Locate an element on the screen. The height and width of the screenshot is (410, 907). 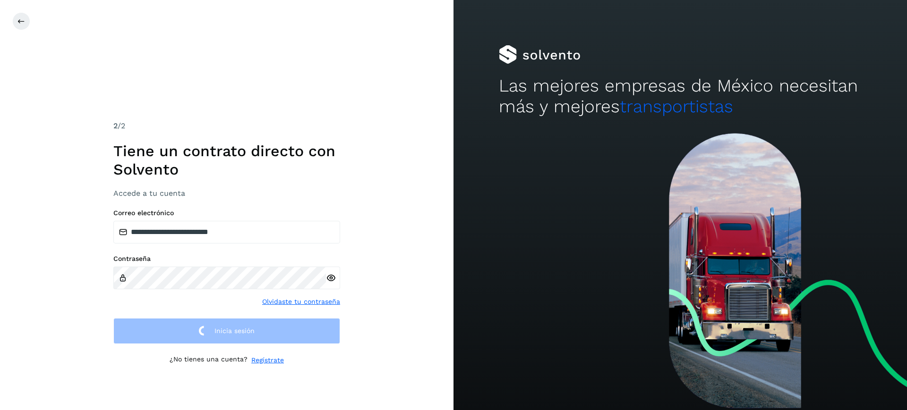
h3: Accede a tu cuenta is located at coordinates (227, 193).